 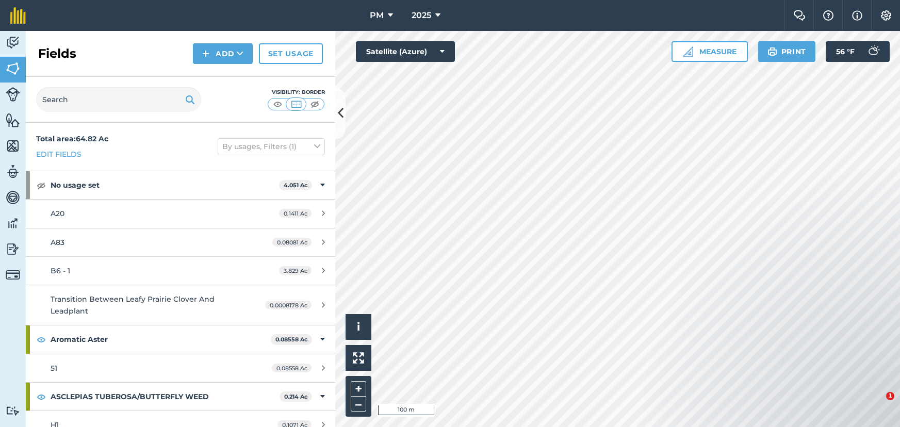 What do you see at coordinates (180, 397) in the screenshot?
I see `div: ASCLEPIAS TUBEROSA/BUTTERFLY WEED0.214 Ac` at bounding box center [180, 397].